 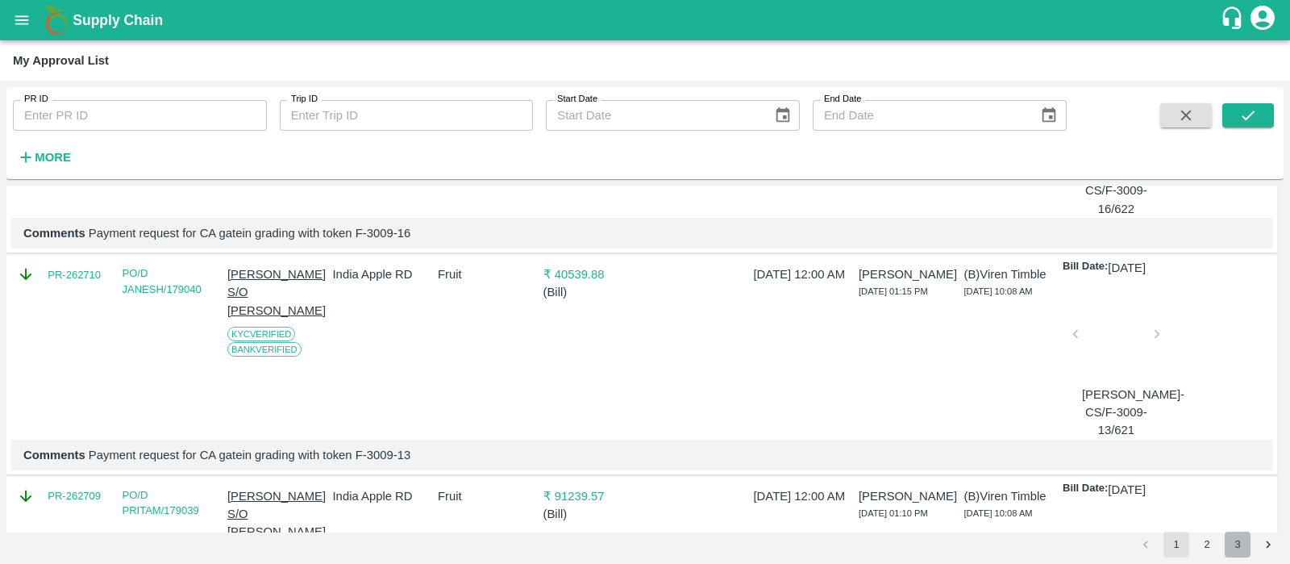 What do you see at coordinates (1268, 544) in the screenshot?
I see `button: Go to next page` at bounding box center [1268, 544].